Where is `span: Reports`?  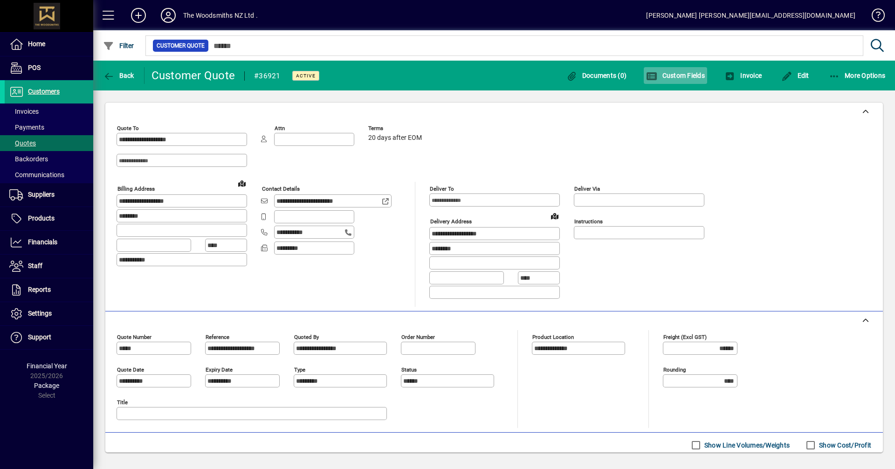
span: Reports is located at coordinates (39, 289).